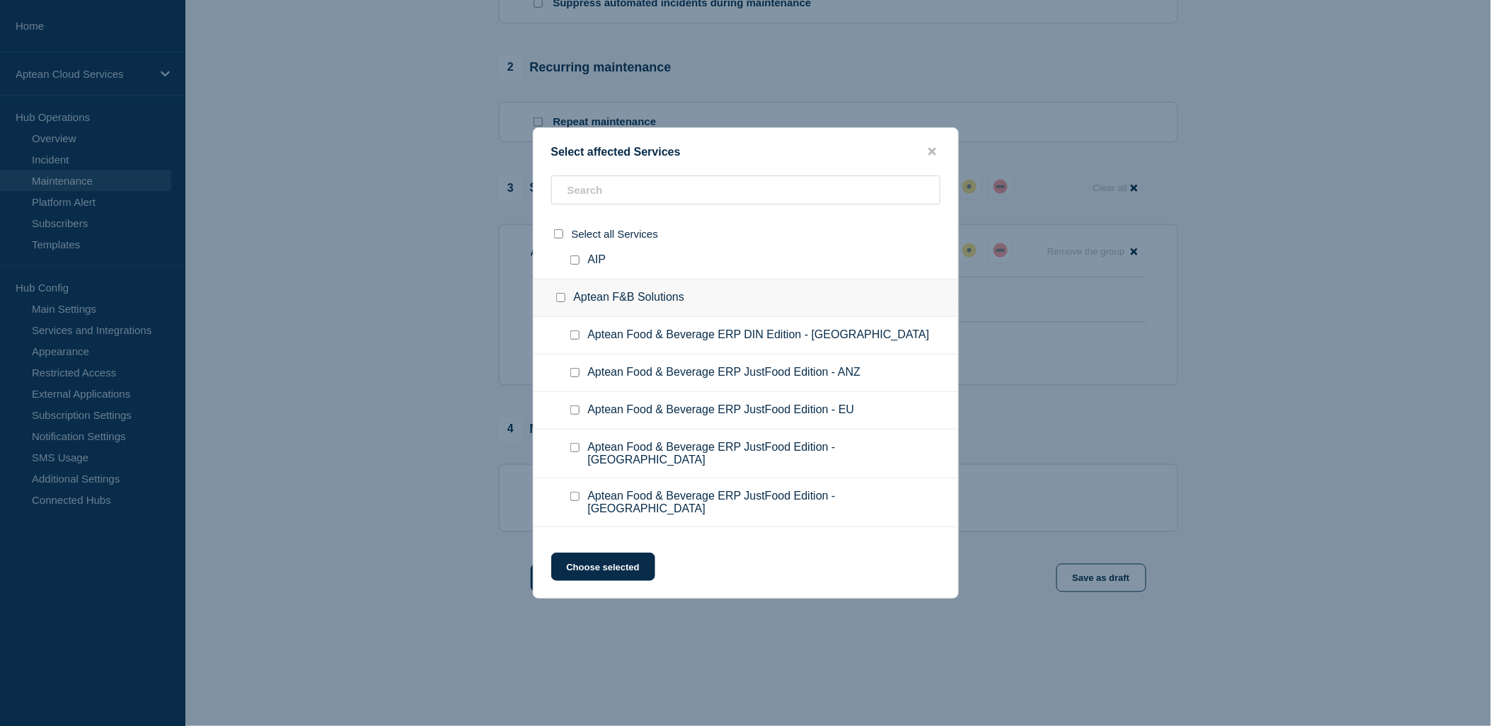 The width and height of the screenshot is (1491, 726). Describe the element at coordinates (597, 260) in the screenshot. I see `span: AIP` at that location.